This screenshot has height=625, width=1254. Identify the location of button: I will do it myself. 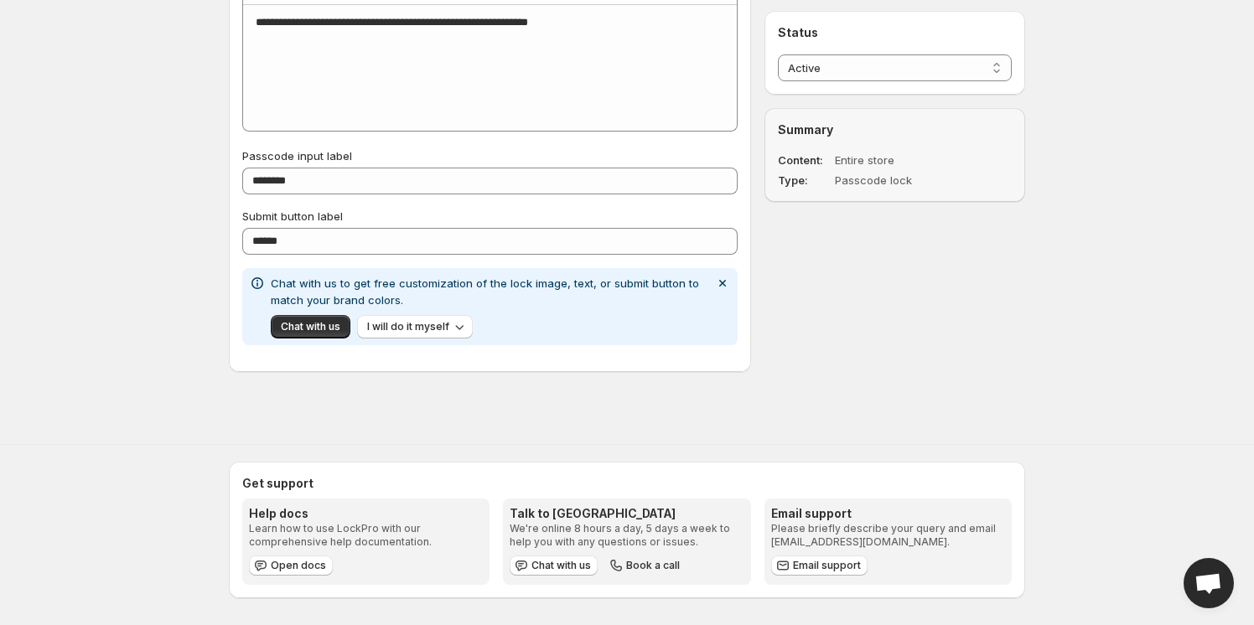
(415, 327).